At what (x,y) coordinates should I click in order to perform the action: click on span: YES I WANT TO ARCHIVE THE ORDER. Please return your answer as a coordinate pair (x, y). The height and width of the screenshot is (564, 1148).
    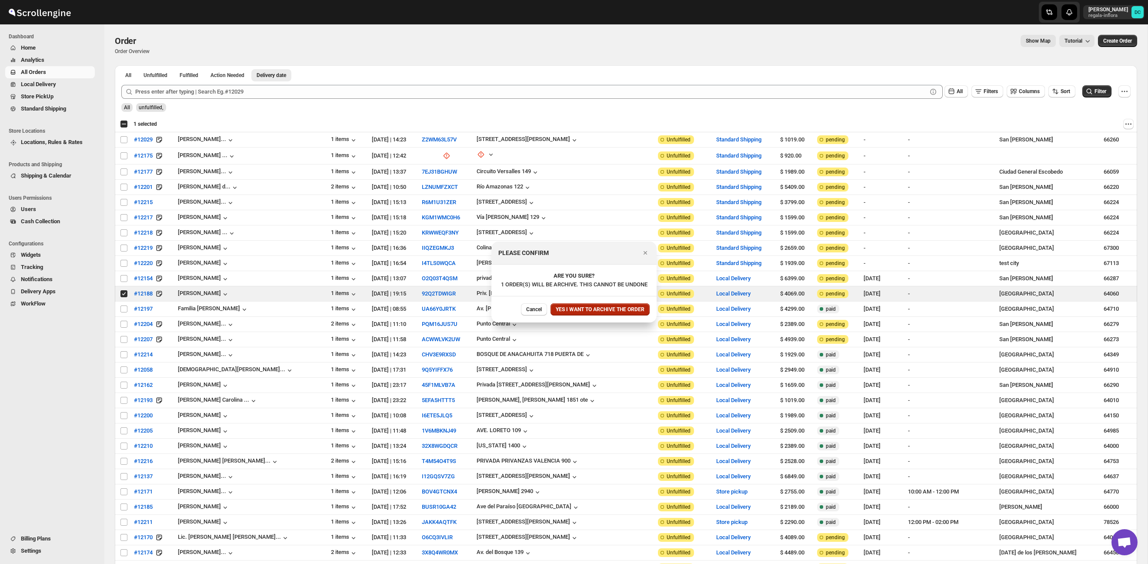
    Looking at the image, I should click on (600, 309).